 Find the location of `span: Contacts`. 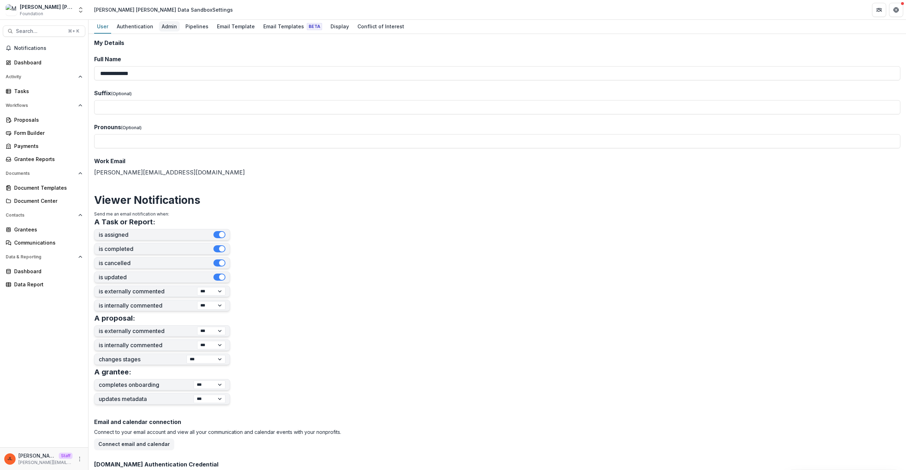

span: Contacts is located at coordinates (40, 215).